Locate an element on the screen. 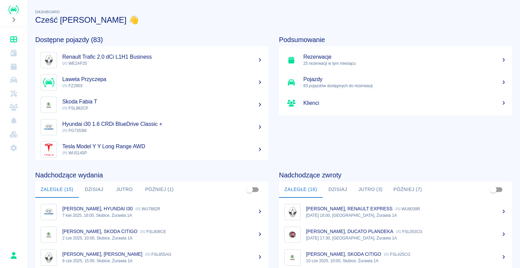  a: Serwisy is located at coordinates (14, 94).